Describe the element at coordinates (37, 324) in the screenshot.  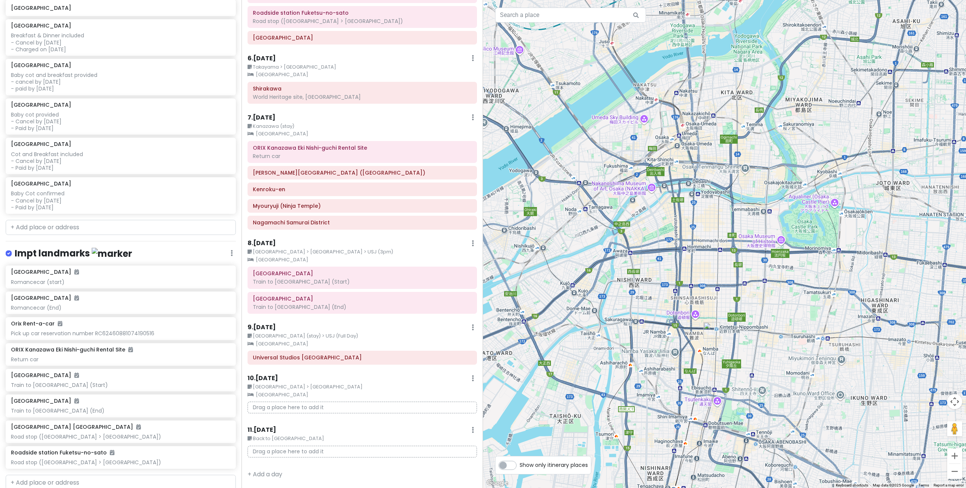
I see `h6: Orix Rent-a-car` at that location.